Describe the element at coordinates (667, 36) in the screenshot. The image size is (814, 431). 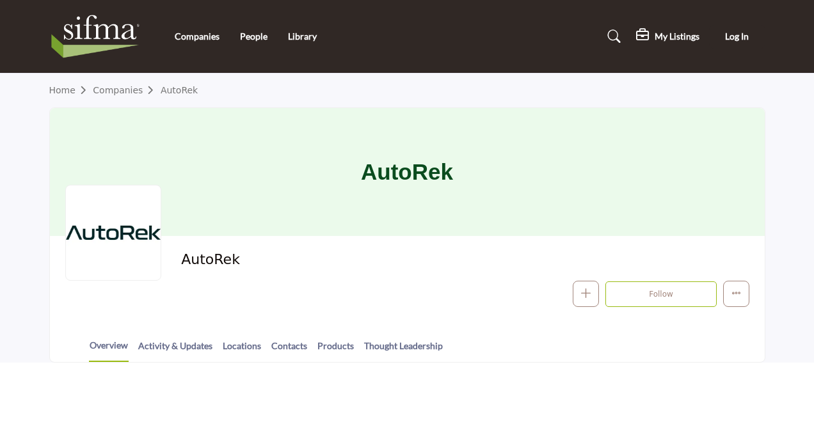
I see `div: My Listings` at that location.